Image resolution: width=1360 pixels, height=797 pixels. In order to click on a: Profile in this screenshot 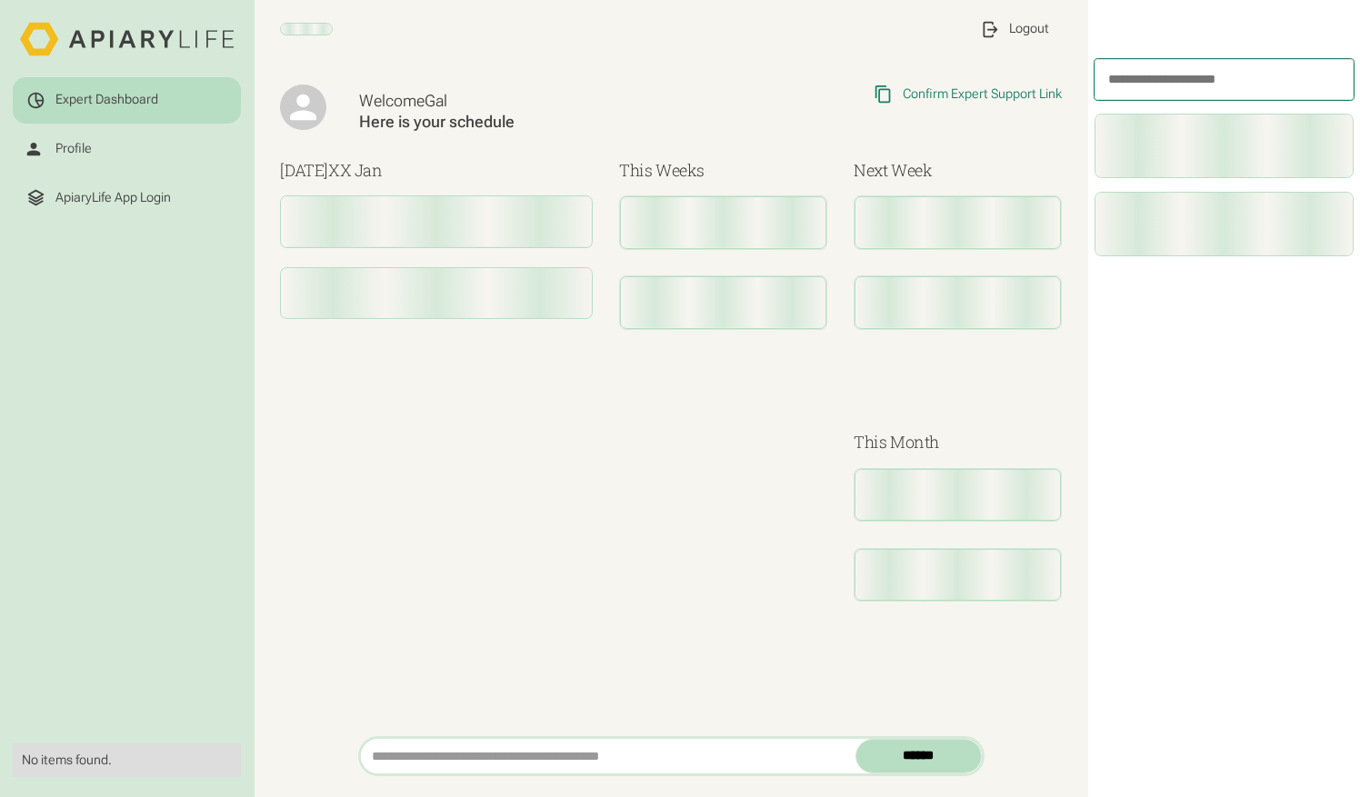, I will do `click(126, 149)`.